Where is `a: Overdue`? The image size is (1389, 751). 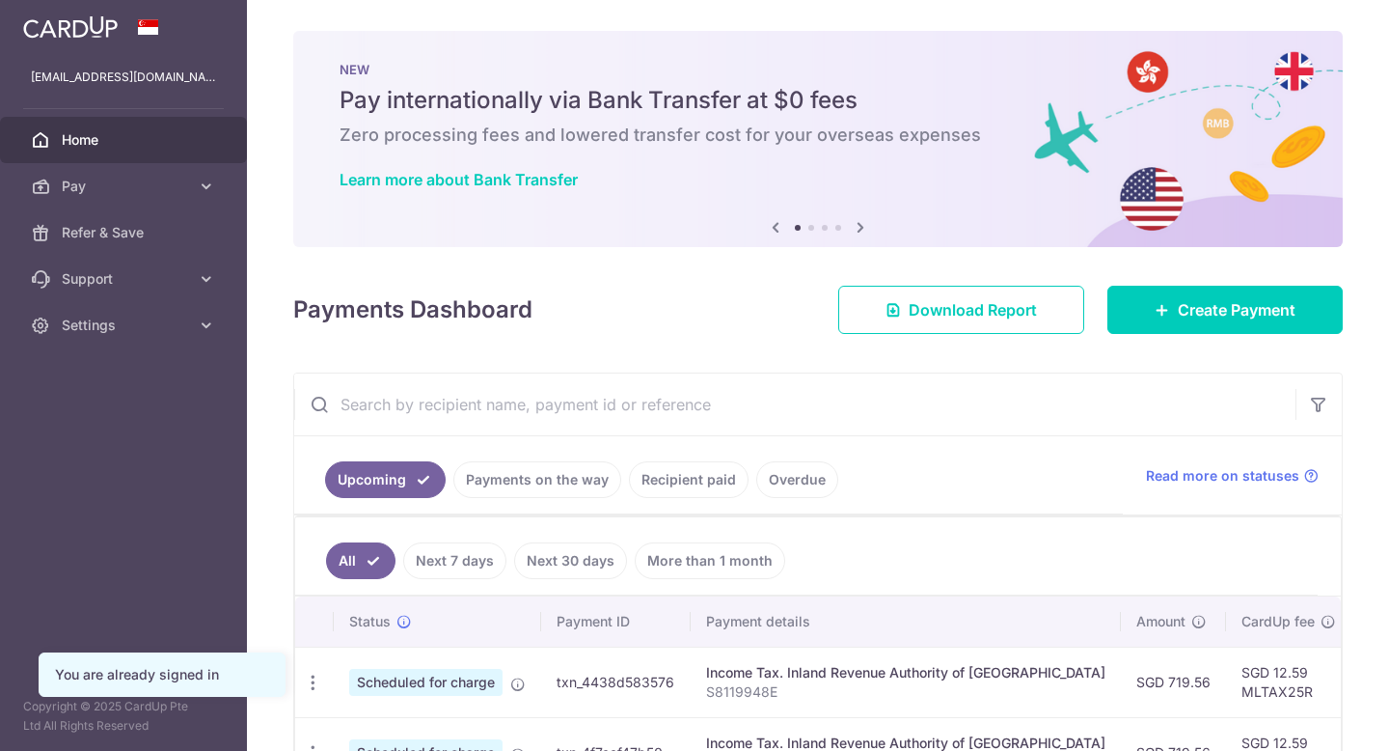 a: Overdue is located at coordinates (797, 480).